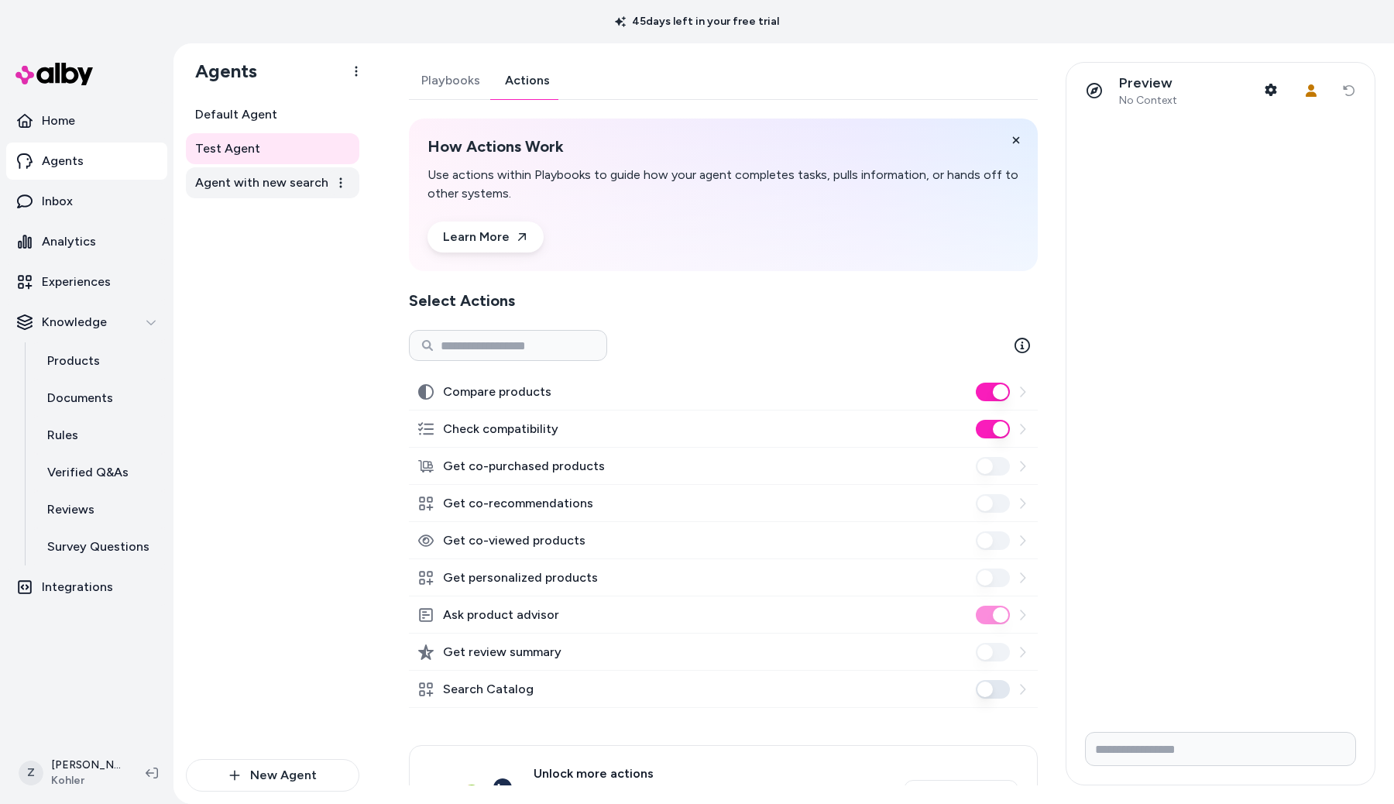  Describe the element at coordinates (99, 547) in the screenshot. I see `a: Survey Questions` at that location.